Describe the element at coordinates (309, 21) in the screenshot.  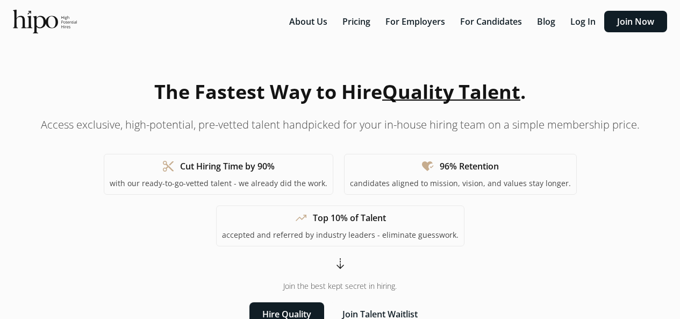
I see `a: About Us` at that location.